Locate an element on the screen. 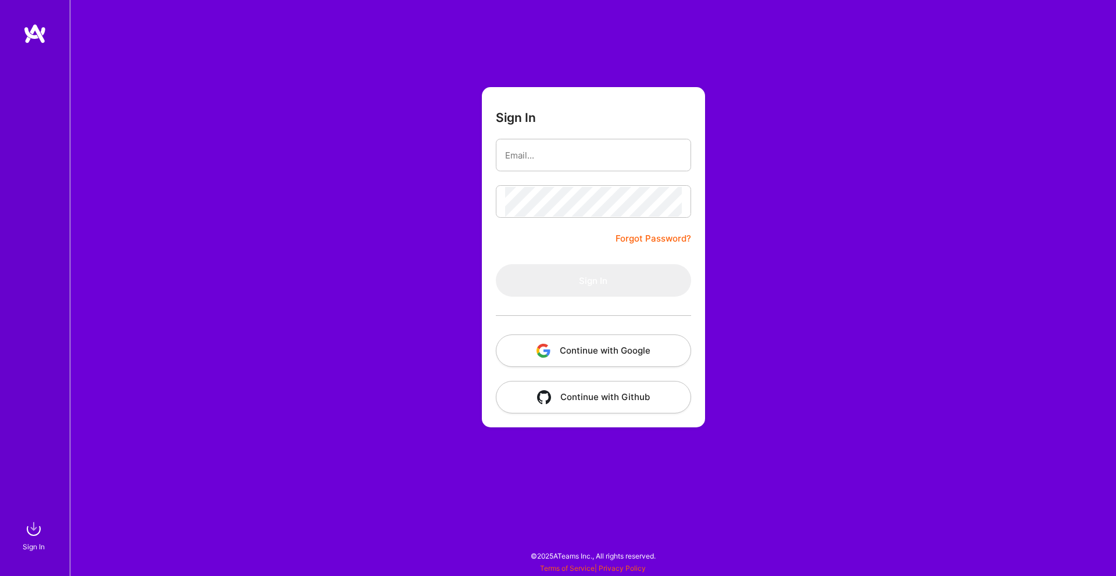  a: sign inSign In is located at coordinates (35, 535).